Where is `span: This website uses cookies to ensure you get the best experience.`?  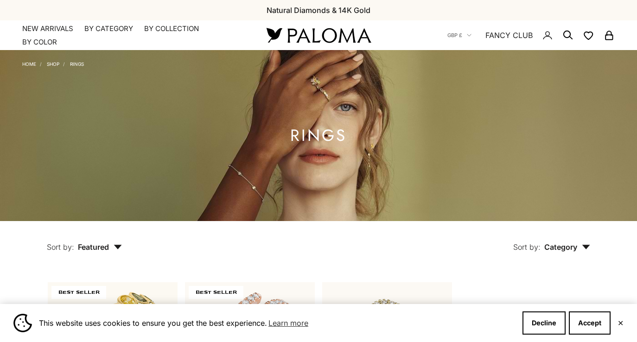
span: This website uses cookies to ensure you get the best experience. is located at coordinates (277, 323).